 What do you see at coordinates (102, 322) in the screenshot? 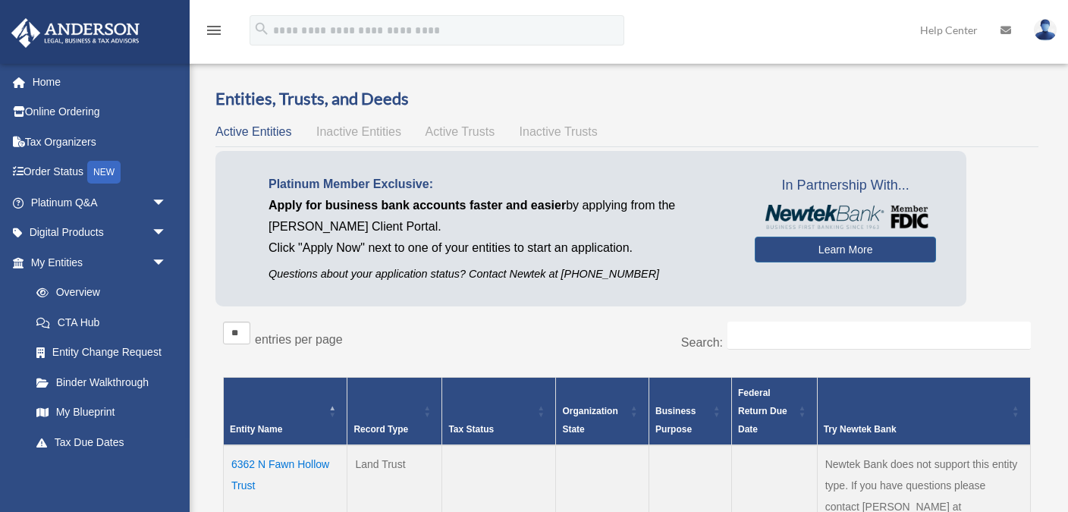
I see `a: CTA Hub` at bounding box center [102, 322].